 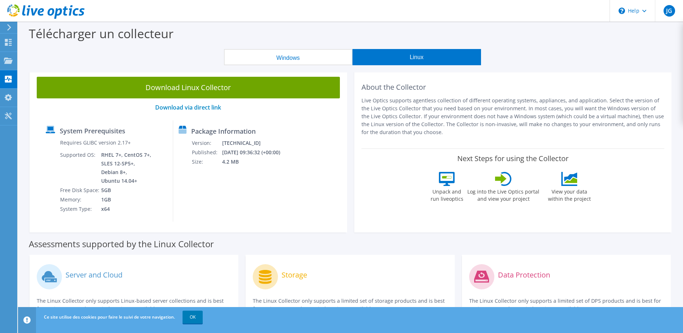 What do you see at coordinates (669, 11) in the screenshot?
I see `span: JG` at bounding box center [669, 11].